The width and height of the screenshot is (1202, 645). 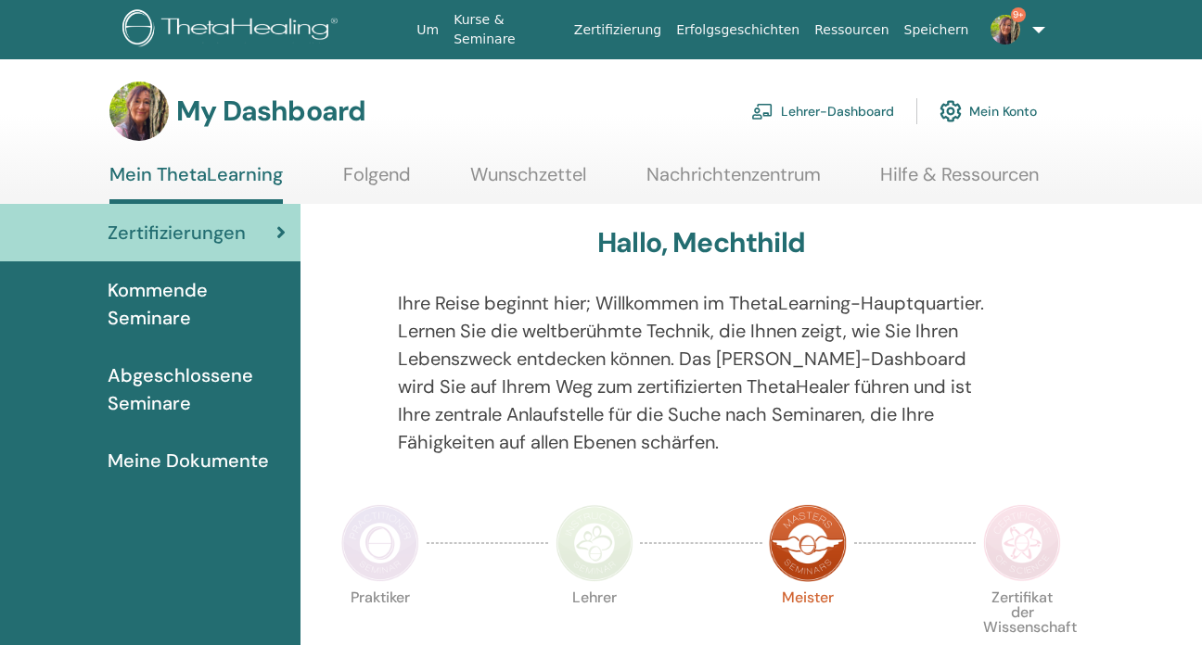 What do you see at coordinates (197, 304) in the screenshot?
I see `span: Kommende Seminare` at bounding box center [197, 304].